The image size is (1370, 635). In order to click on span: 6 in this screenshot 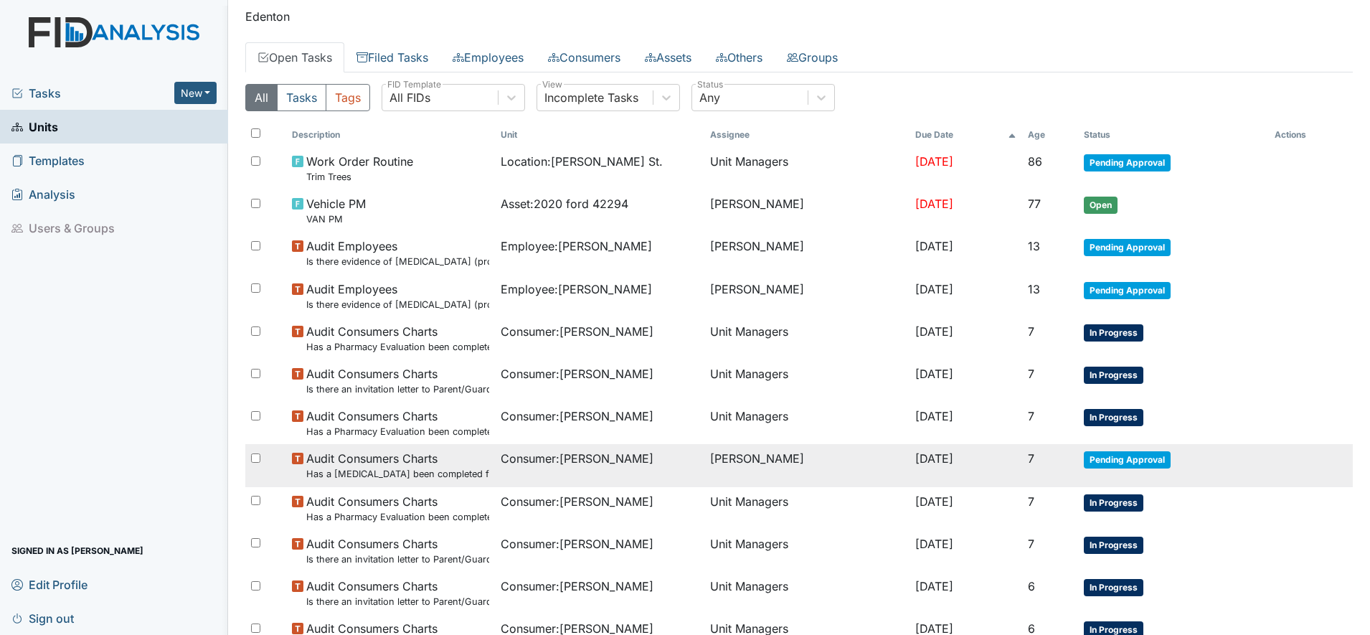, I will do `click(1031, 586)`.